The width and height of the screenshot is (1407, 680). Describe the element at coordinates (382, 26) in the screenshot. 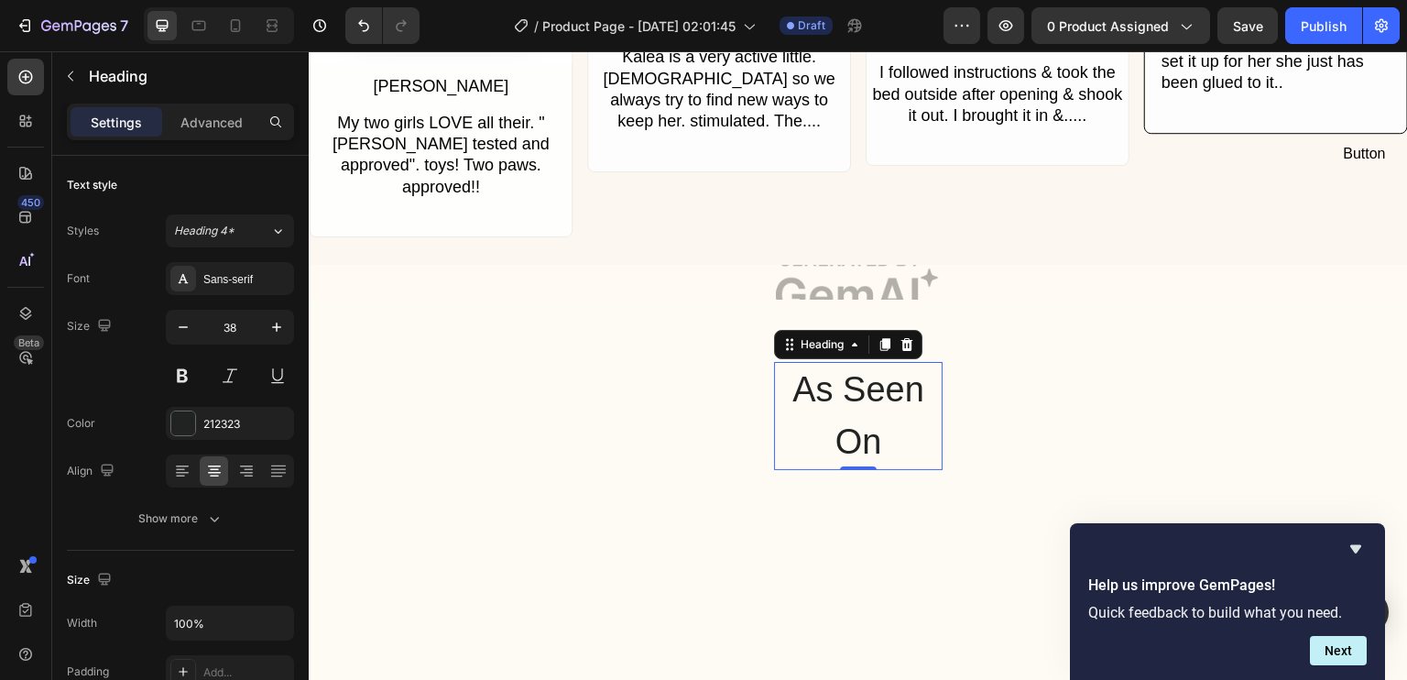

I see `div: Undo/Redo` at that location.